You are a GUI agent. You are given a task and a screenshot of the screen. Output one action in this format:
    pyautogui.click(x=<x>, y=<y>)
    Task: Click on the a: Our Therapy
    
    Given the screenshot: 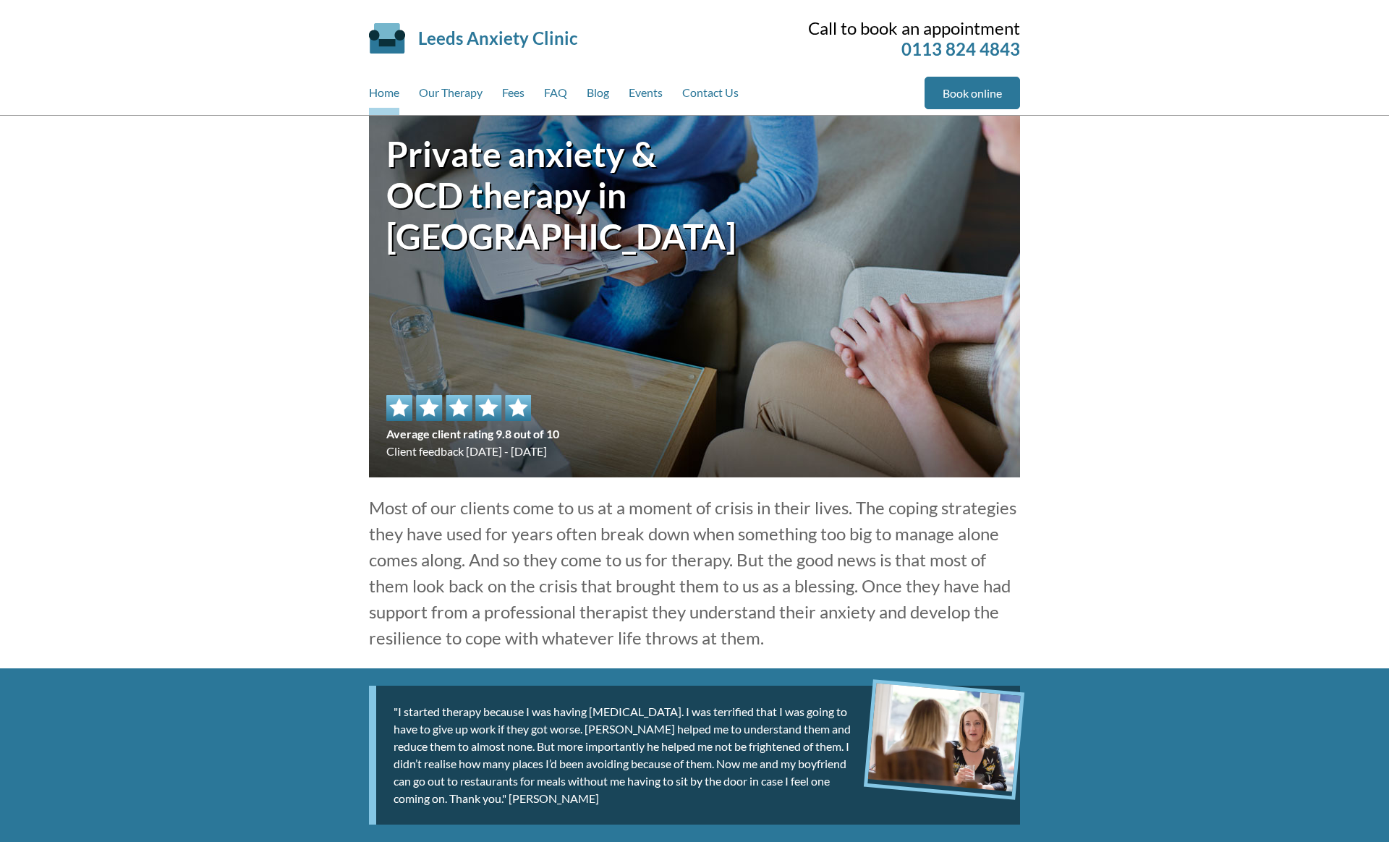 What is the action you would take?
    pyautogui.click(x=450, y=96)
    